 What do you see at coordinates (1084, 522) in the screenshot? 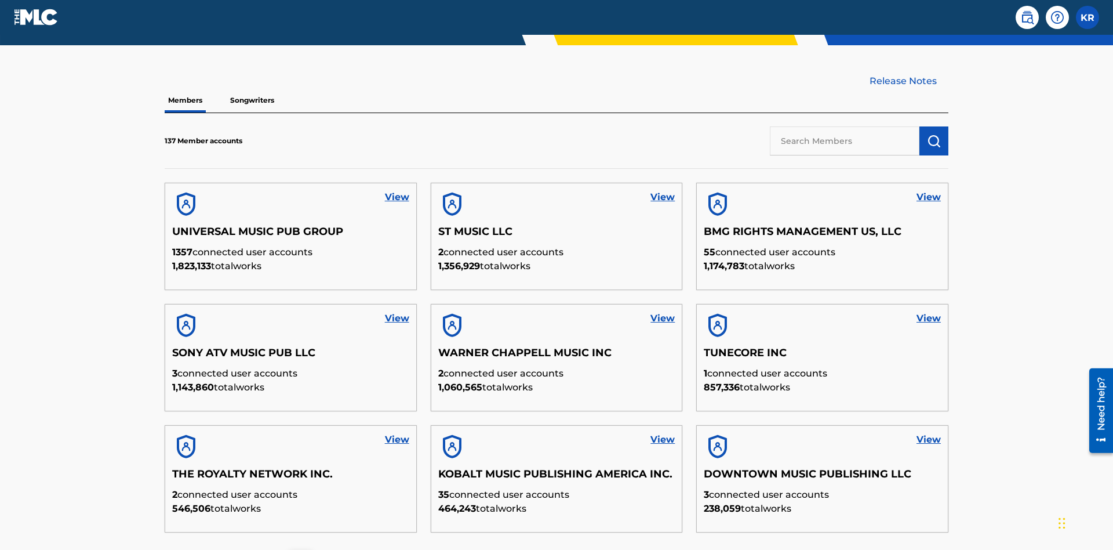
I see `div: Chat Widget` at bounding box center [1084, 522].